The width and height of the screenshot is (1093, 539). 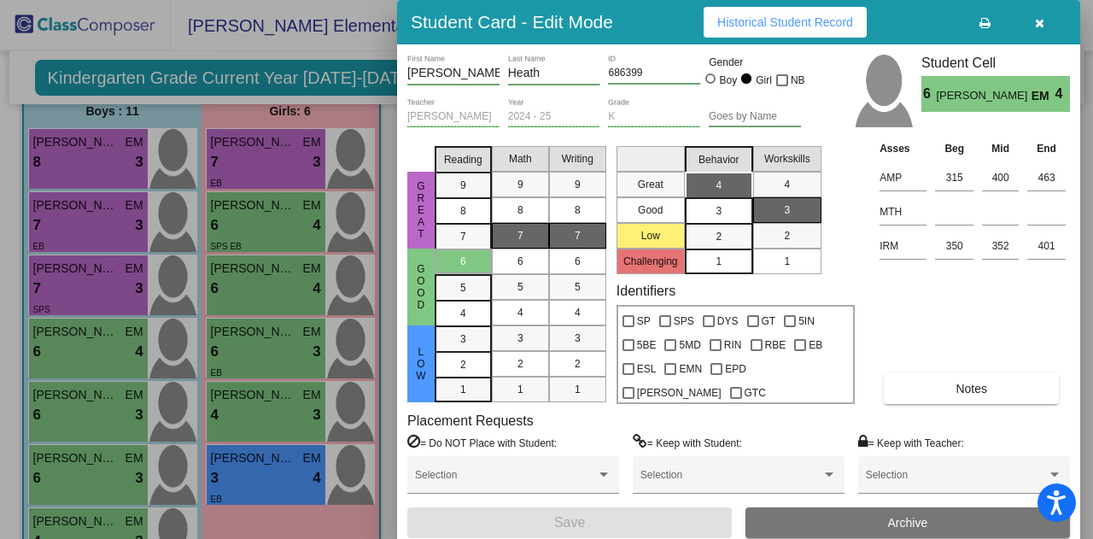 I want to click on span: Save, so click(x=570, y=522).